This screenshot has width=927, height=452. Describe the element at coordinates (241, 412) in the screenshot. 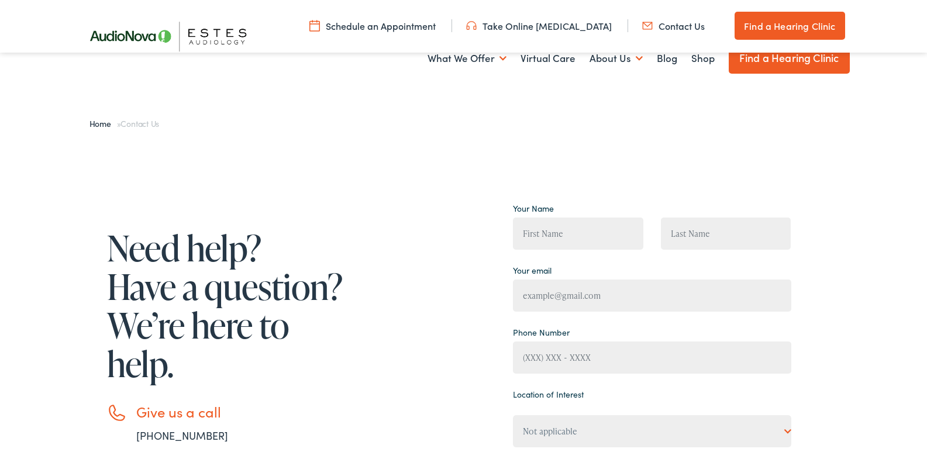

I see `h3: Give us a call` at that location.